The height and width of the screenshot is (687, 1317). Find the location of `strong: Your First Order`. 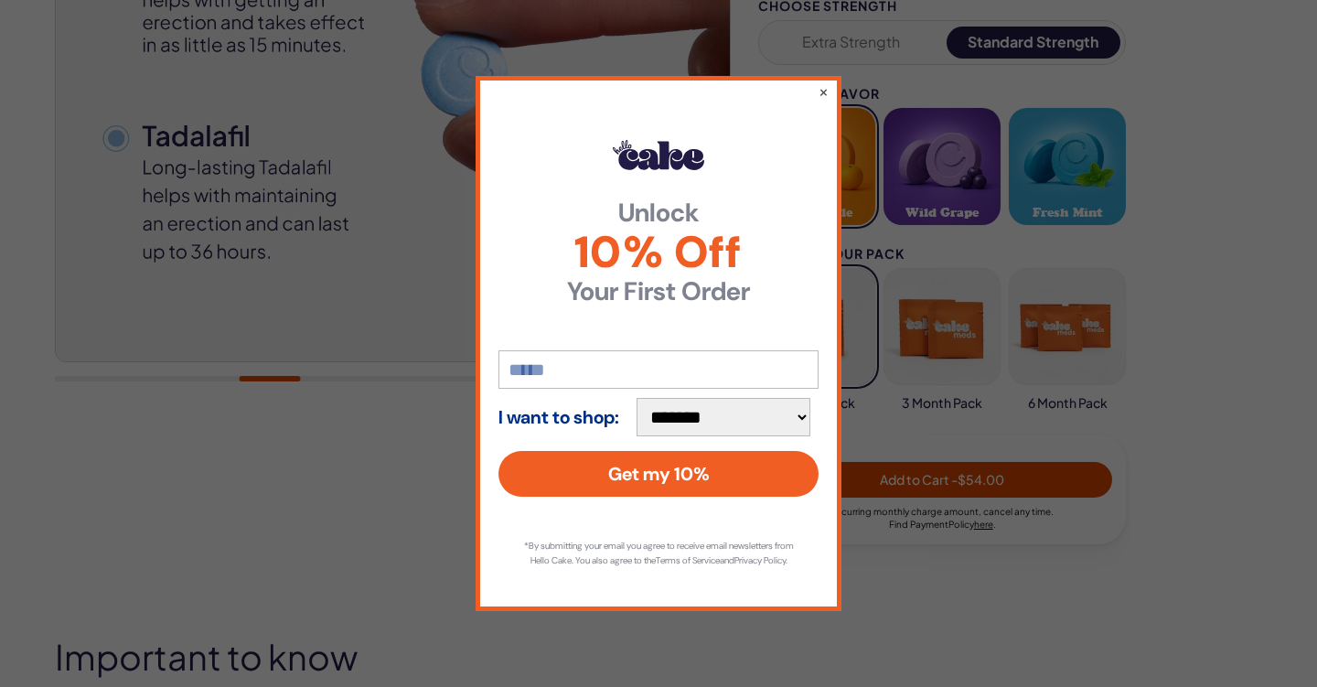

strong: Your First Order is located at coordinates (659, 292).